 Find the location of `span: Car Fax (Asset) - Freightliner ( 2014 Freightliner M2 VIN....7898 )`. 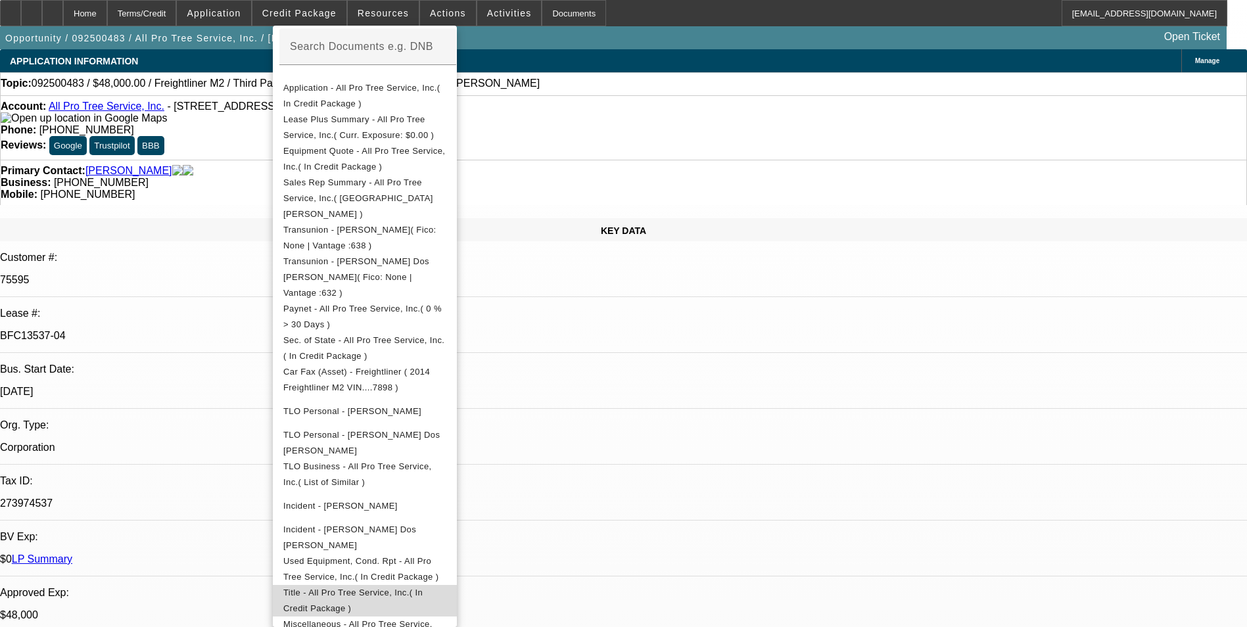

span: Car Fax (Asset) - Freightliner ( 2014 Freightliner M2 VIN....7898 ) is located at coordinates (356, 379).